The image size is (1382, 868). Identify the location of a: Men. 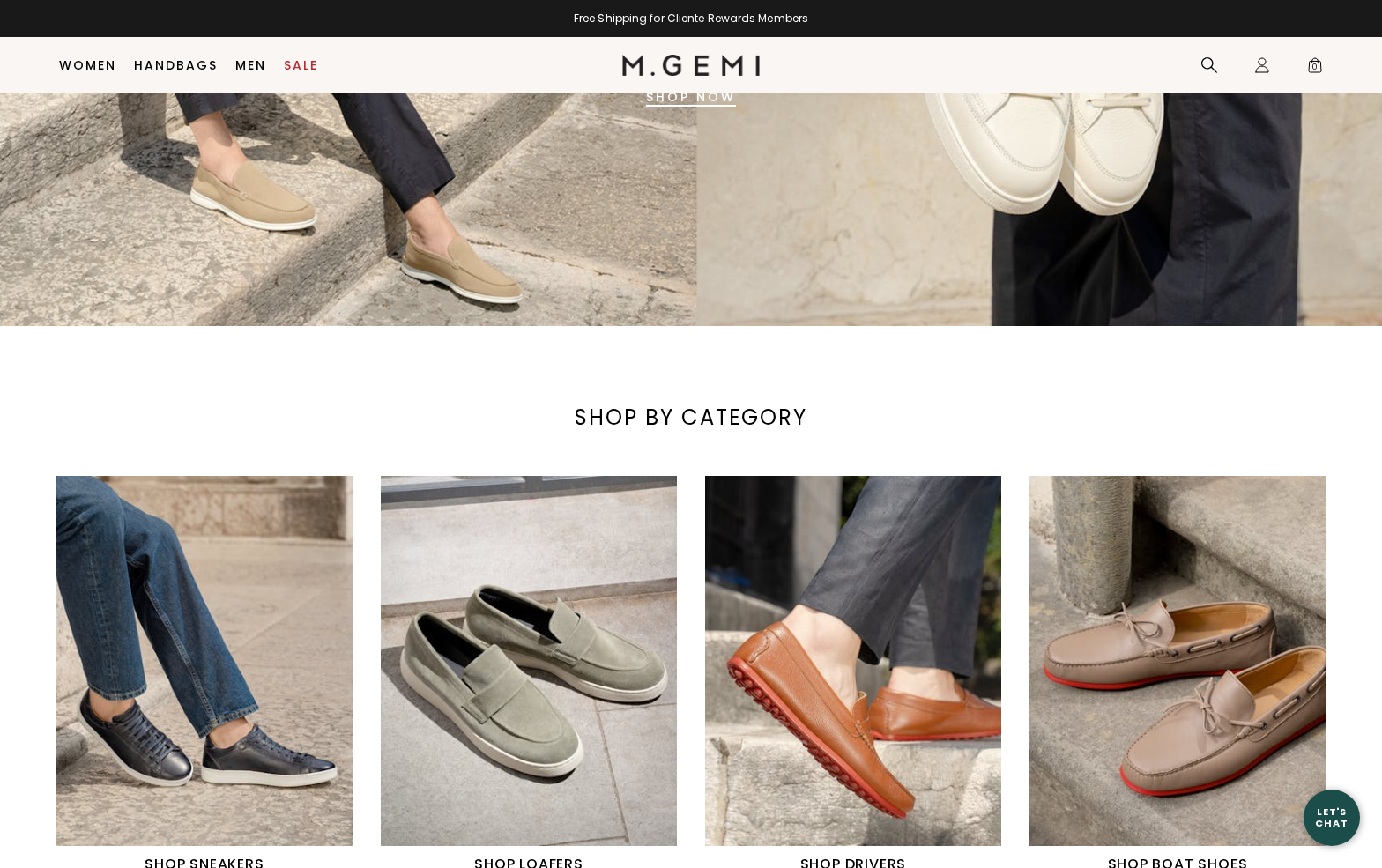
(250, 65).